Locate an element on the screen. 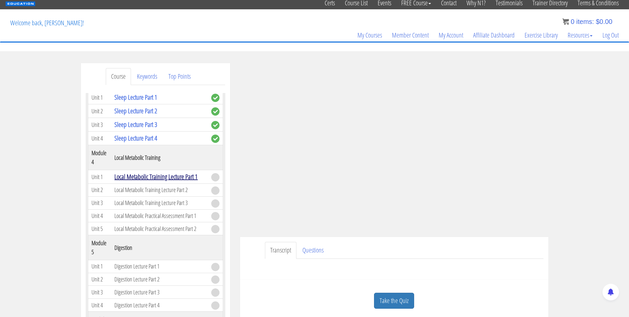 The width and height of the screenshot is (629, 317). td: Local Metabolic Practical Assessment Part 2 is located at coordinates (159, 228).